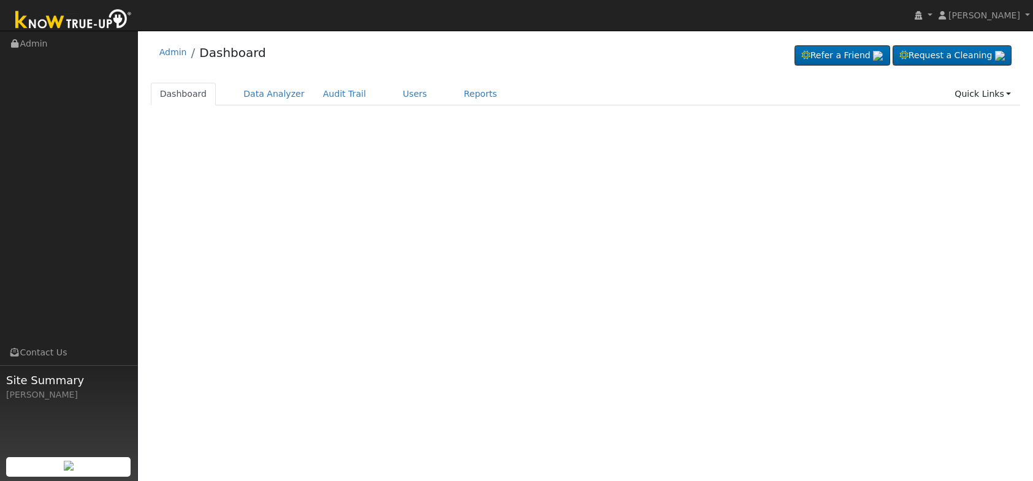 Image resolution: width=1033 pixels, height=481 pixels. I want to click on a: Request a Cleaning, so click(953, 56).